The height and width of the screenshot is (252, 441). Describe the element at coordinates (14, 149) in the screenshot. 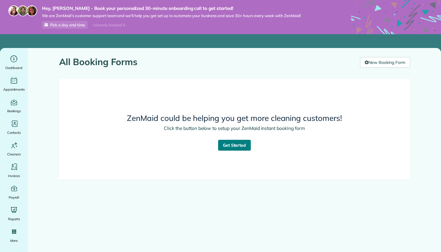

I see `a: Cleaners` at that location.